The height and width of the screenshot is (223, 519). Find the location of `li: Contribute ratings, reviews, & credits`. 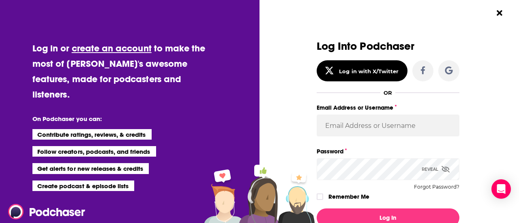

li: Contribute ratings, reviews, & credits is located at coordinates (92, 135).